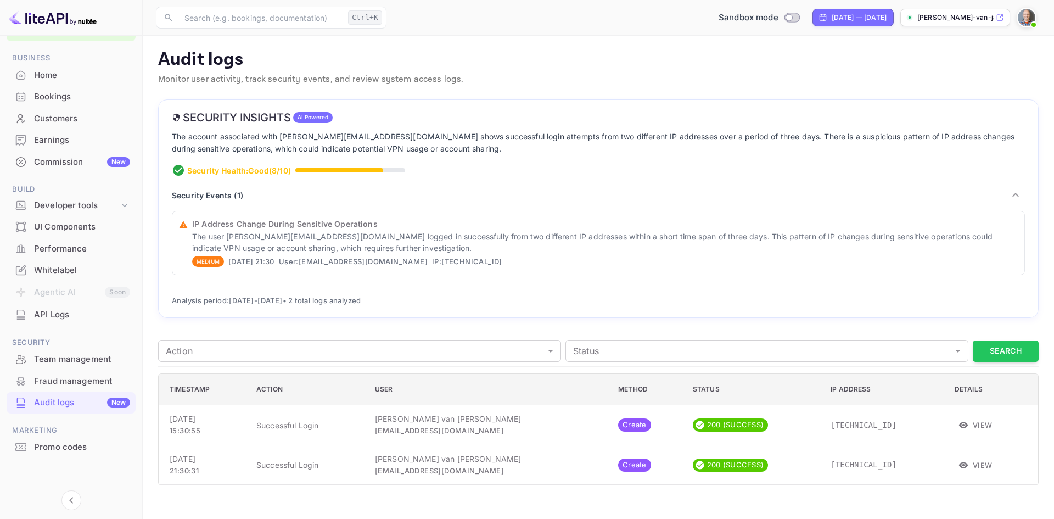  I want to click on a: API Logs, so click(71, 314).